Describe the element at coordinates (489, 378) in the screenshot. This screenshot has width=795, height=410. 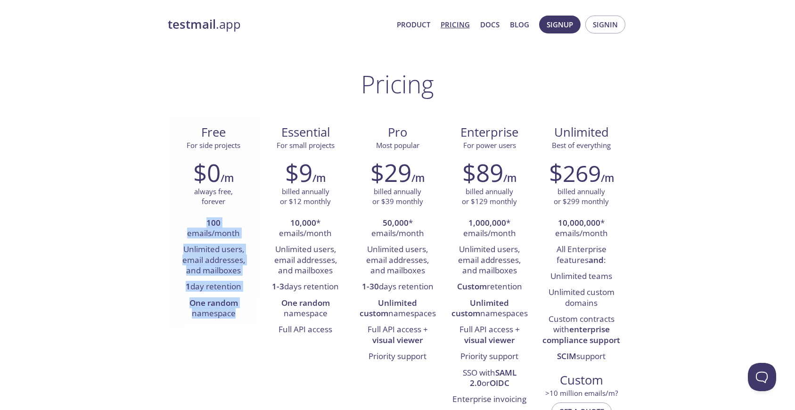
I see `li: SSO with or` at that location.